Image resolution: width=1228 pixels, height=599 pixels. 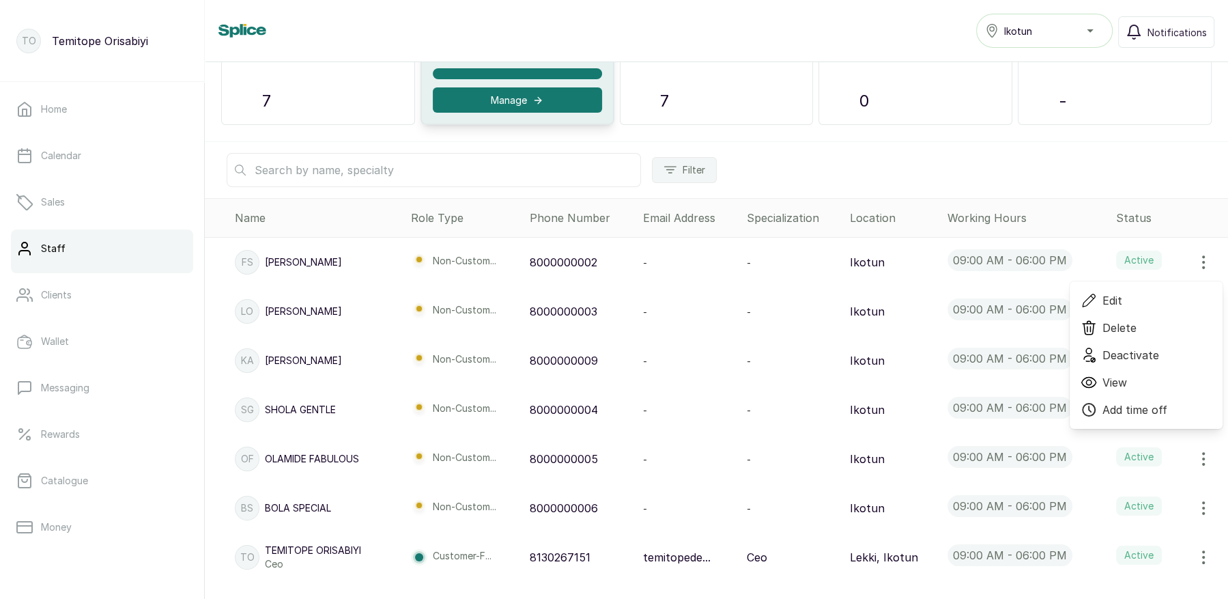 What do you see at coordinates (247, 311) in the screenshot?
I see `p: LO` at bounding box center [247, 311].